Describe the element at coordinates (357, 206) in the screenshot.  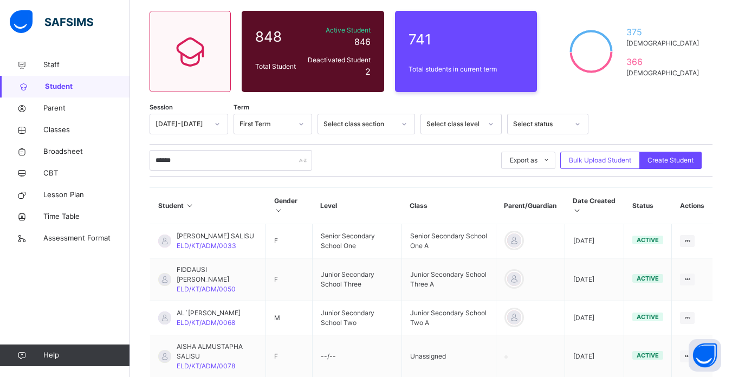
I see `th: Level` at that location.